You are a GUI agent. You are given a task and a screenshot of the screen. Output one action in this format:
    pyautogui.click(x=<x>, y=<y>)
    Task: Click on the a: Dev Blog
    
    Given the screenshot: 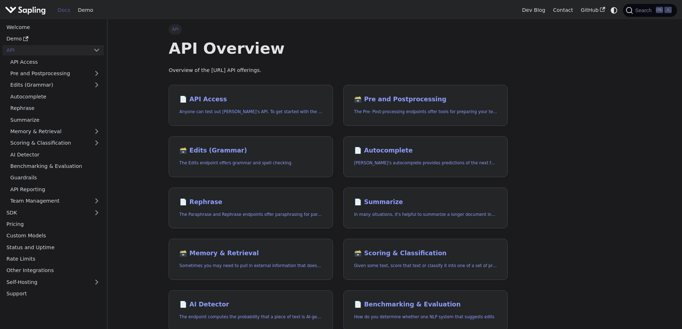 What is the action you would take?
    pyautogui.click(x=533, y=10)
    